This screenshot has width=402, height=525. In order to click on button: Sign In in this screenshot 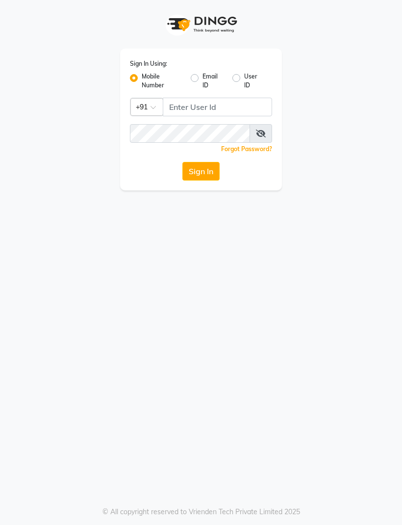, I will do `click(201, 171)`.